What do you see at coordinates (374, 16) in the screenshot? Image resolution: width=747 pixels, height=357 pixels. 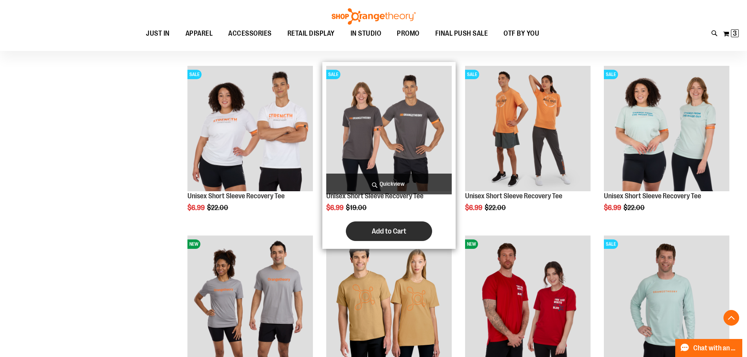 I see `img: Shop Orangetheory` at bounding box center [374, 16].